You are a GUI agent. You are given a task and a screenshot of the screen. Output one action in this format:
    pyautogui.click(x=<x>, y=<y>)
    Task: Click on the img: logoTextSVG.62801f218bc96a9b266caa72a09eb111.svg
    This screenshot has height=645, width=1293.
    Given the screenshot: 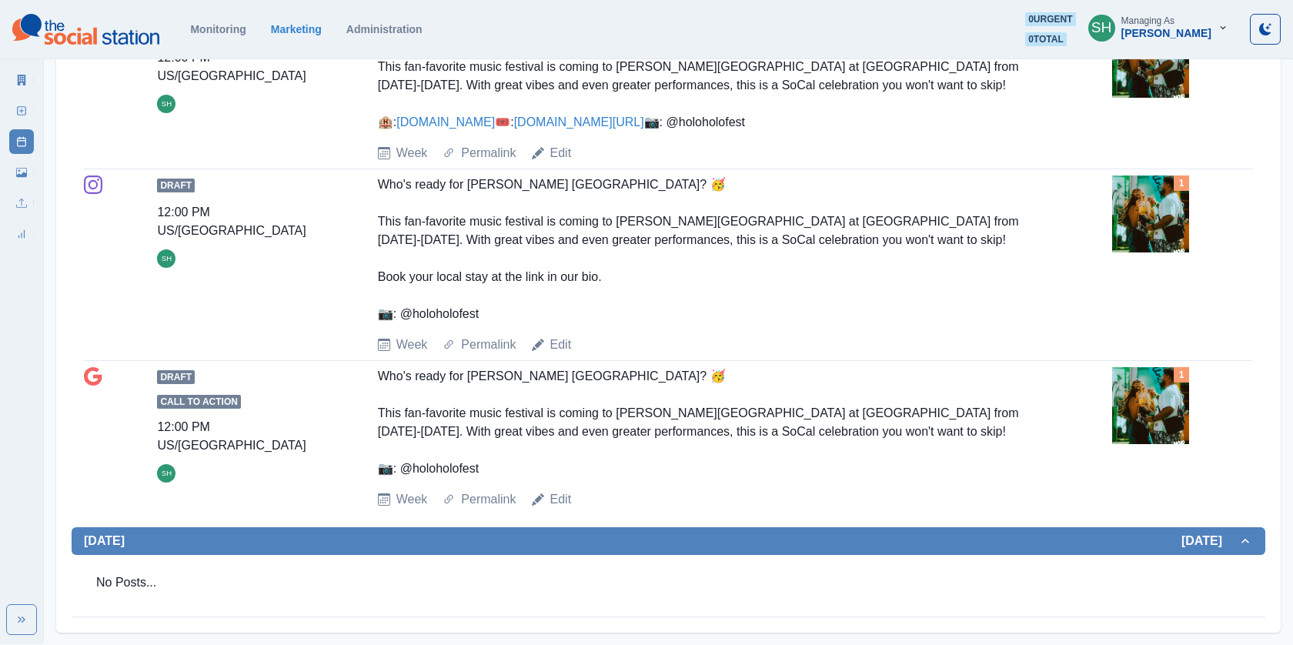 What is the action you would take?
    pyautogui.click(x=85, y=29)
    